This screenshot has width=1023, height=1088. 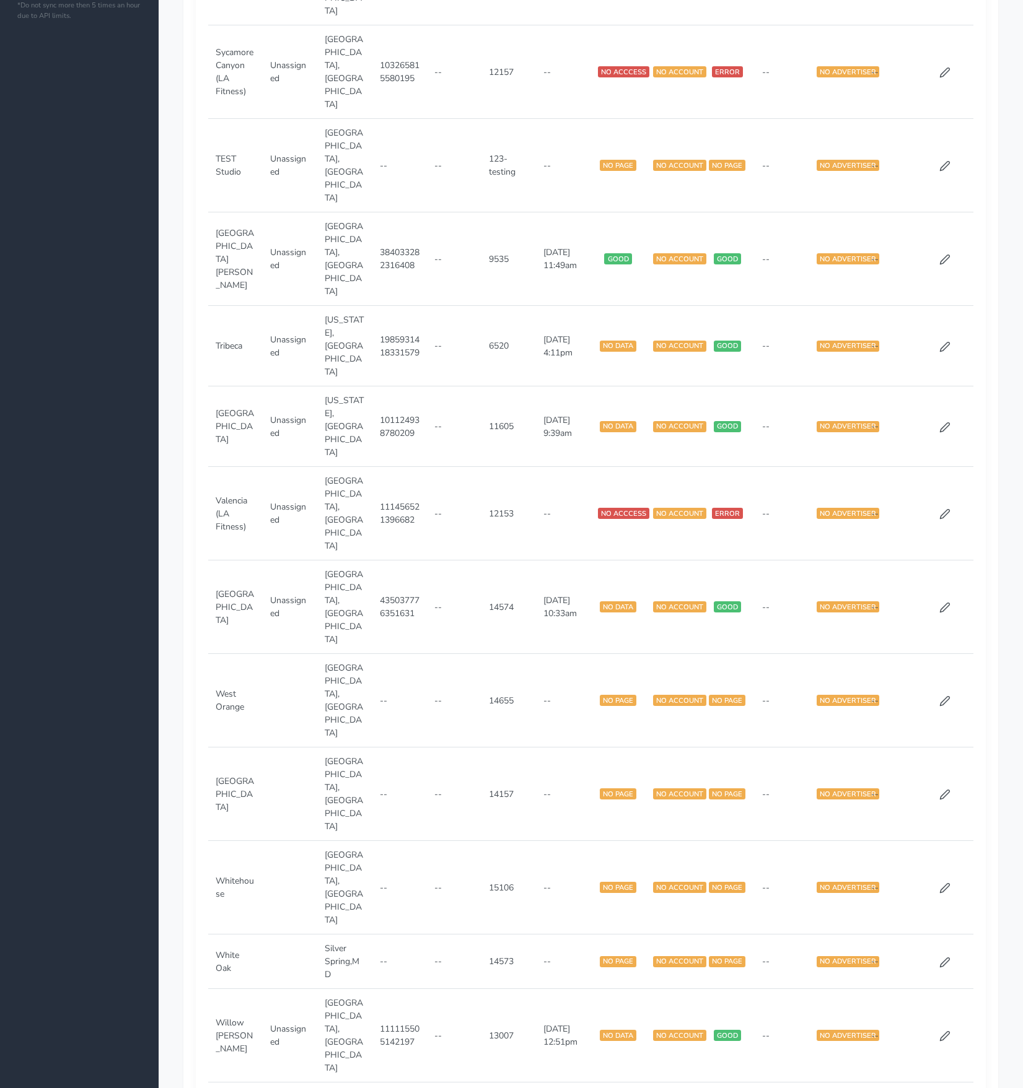 What do you see at coordinates (509, 165) in the screenshot?
I see `td: 123-testing` at bounding box center [509, 165].